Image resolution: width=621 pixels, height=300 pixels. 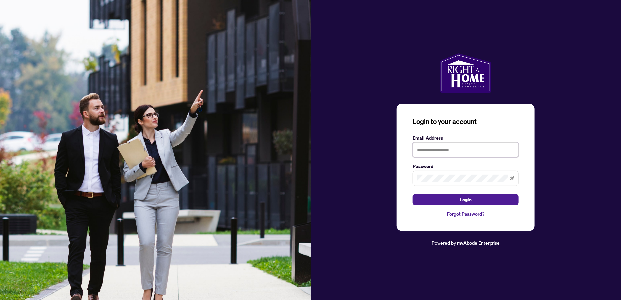 What do you see at coordinates (466, 199) in the screenshot?
I see `button: Login` at bounding box center [466, 199].